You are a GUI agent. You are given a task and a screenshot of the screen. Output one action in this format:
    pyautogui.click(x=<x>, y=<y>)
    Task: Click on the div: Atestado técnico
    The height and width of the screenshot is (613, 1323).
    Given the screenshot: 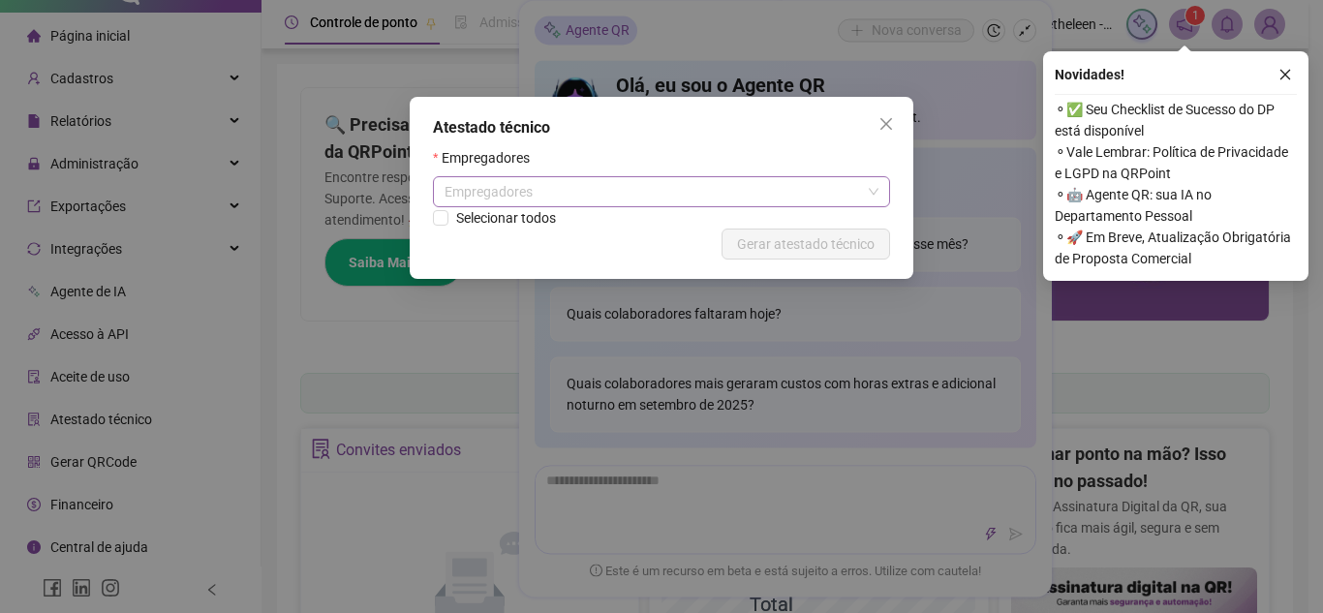 What is the action you would take?
    pyautogui.click(x=661, y=128)
    